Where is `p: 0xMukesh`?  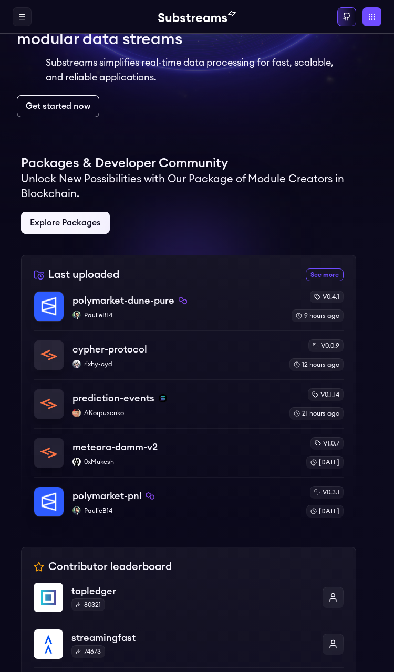
p: 0xMukesh is located at coordinates (185, 462).